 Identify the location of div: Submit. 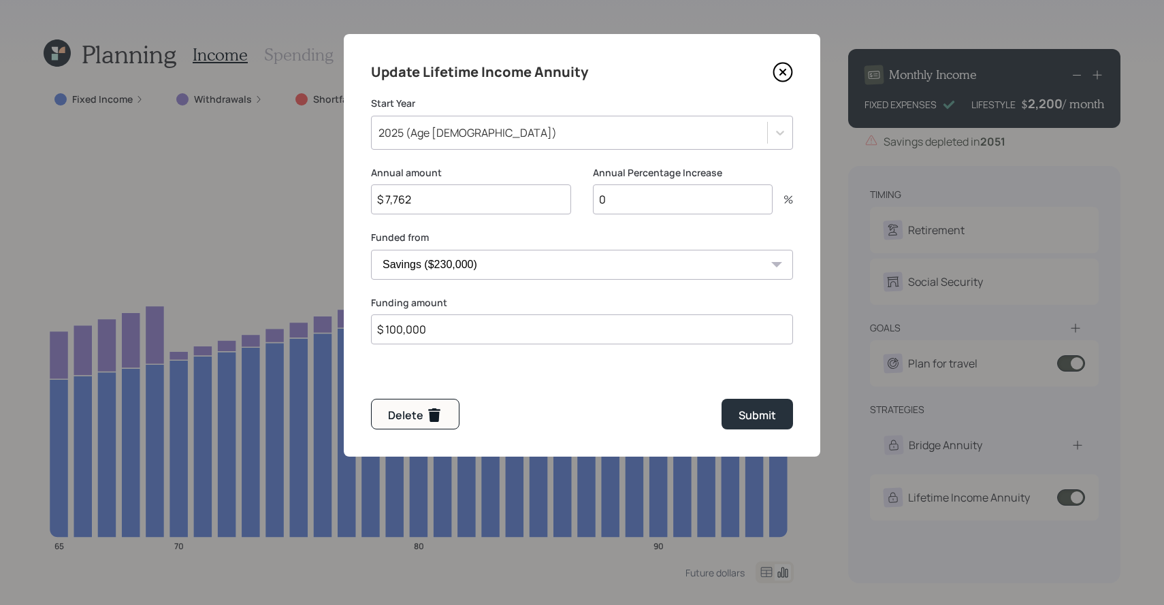
(757, 415).